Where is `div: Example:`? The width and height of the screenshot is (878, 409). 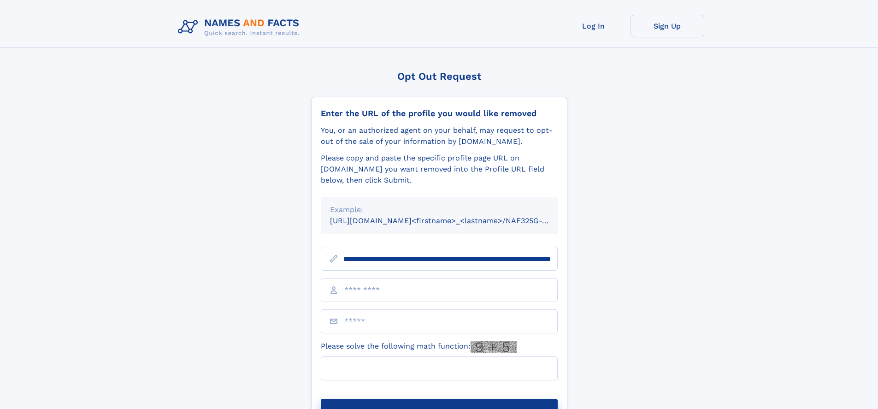
div: Example: is located at coordinates (439, 210).